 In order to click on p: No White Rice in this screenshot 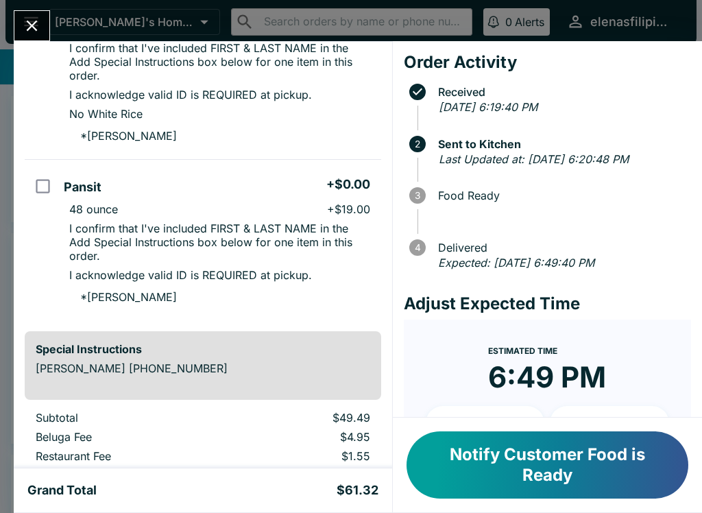, I will do `click(106, 114)`.